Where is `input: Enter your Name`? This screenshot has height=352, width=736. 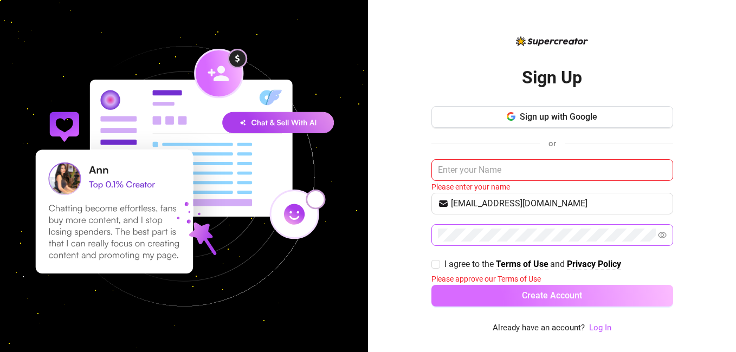 input: Enter your Name is located at coordinates (552, 170).